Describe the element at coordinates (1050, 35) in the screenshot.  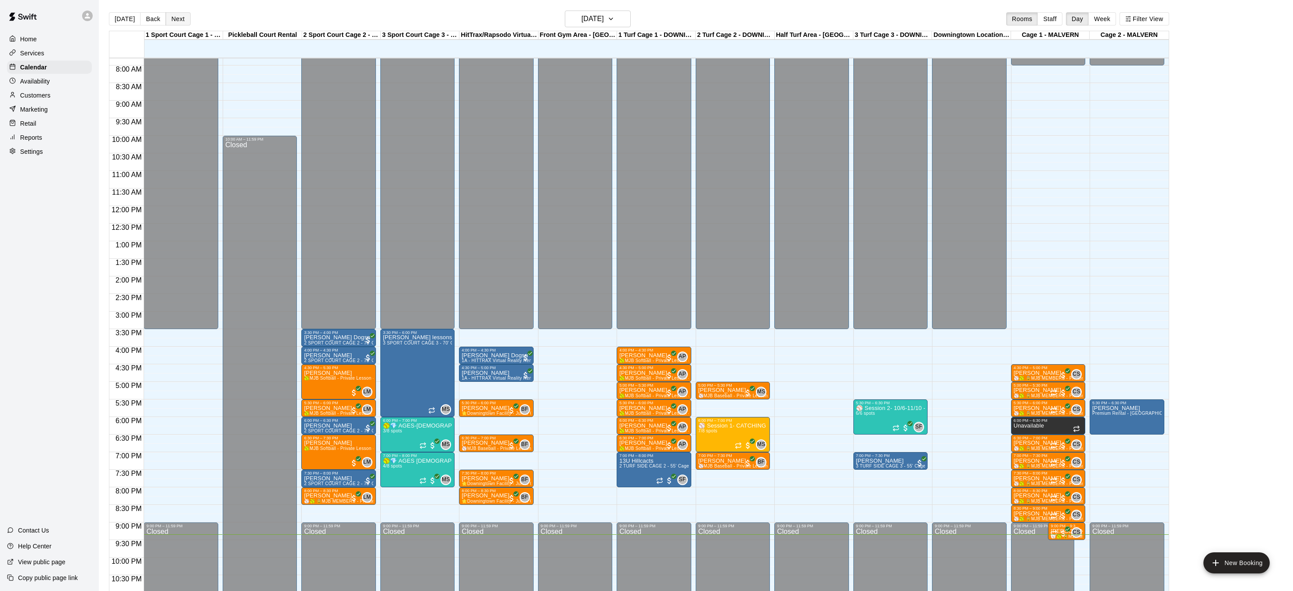
I see `div: Cage 1 - MALVERN` at that location.